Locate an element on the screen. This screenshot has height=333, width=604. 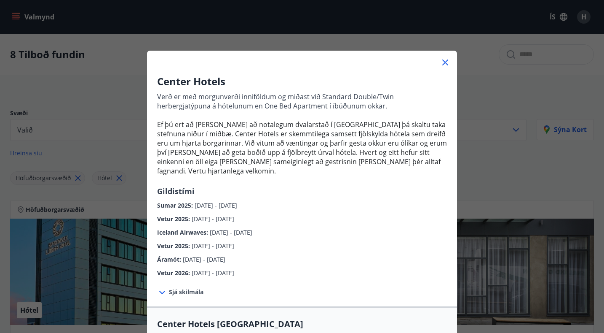
span: Sjá skilmála is located at coordinates (186, 292).